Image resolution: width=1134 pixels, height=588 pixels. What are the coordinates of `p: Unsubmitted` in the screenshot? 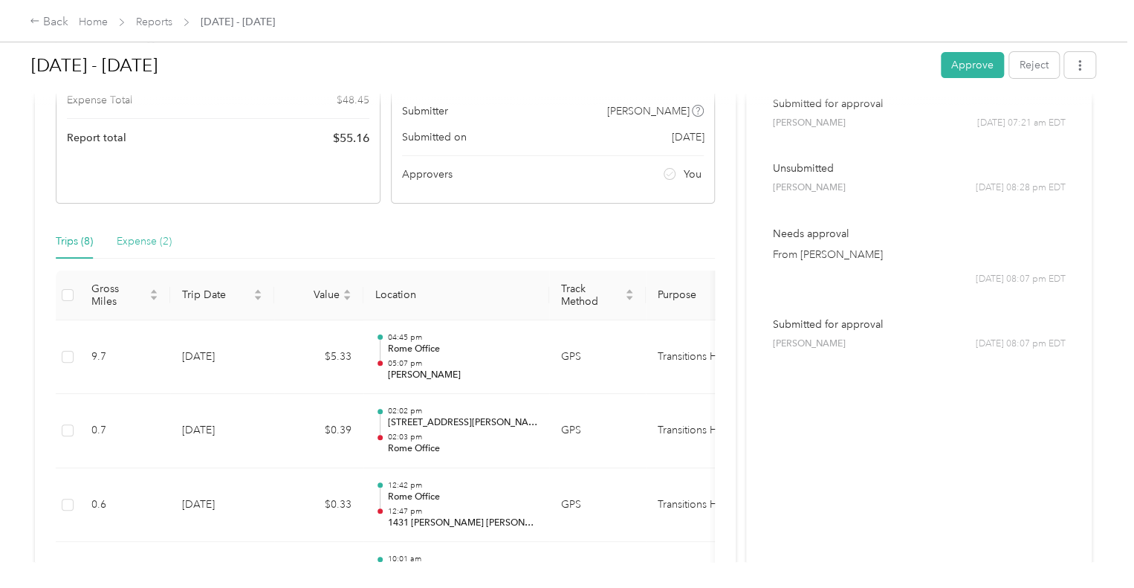 It's located at (919, 168).